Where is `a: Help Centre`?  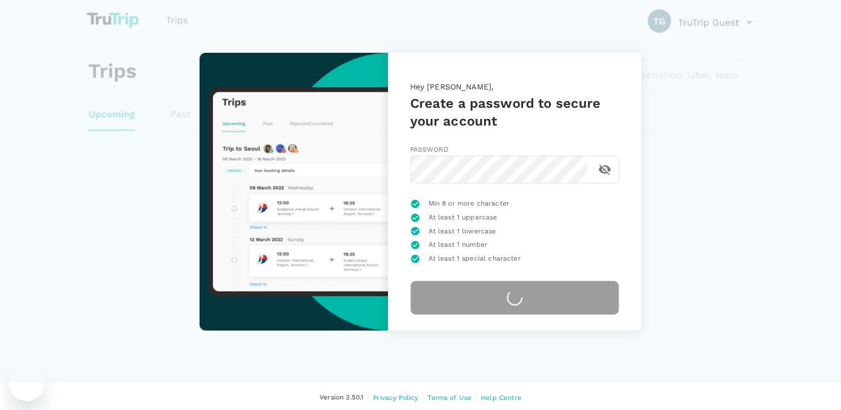
a: Help Centre is located at coordinates (501, 398).